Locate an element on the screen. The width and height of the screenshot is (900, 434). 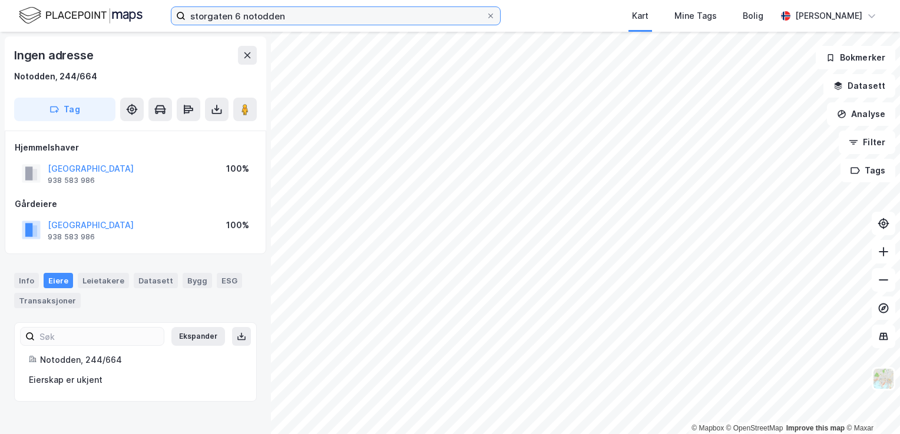
button: Bokmerker is located at coordinates (855, 58).